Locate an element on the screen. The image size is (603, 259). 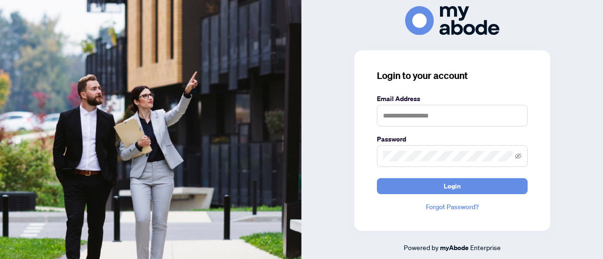
span: Login is located at coordinates (452, 186).